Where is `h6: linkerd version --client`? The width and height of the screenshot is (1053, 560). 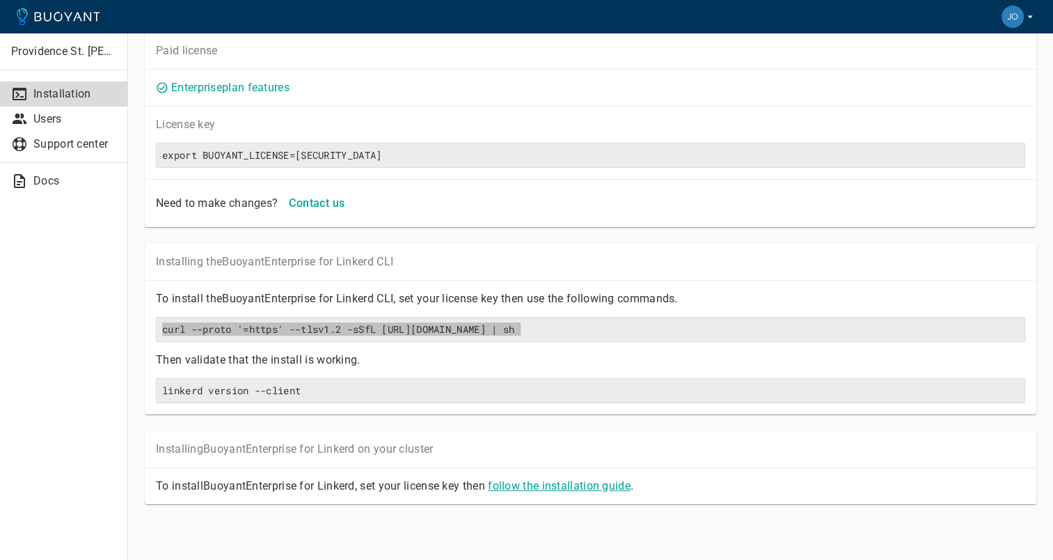
h6: linkerd version --client is located at coordinates (590, 390).